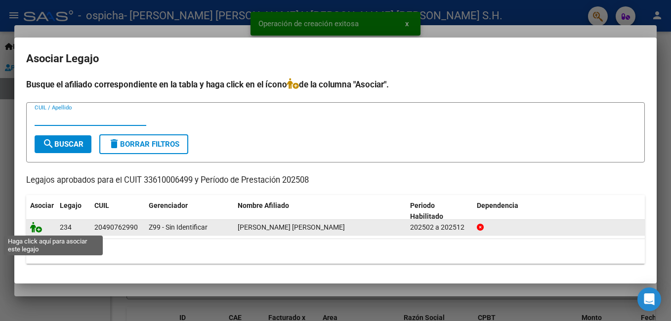 The image size is (671, 321). What do you see at coordinates (263, 205) in the screenshot?
I see `span: Nombre Afiliado` at bounding box center [263, 205].